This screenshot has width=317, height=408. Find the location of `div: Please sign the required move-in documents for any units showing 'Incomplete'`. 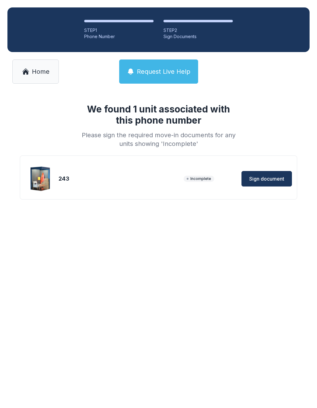

div: Please sign the required move-in documents for any units showing 'Incomplete' is located at coordinates (159, 139).